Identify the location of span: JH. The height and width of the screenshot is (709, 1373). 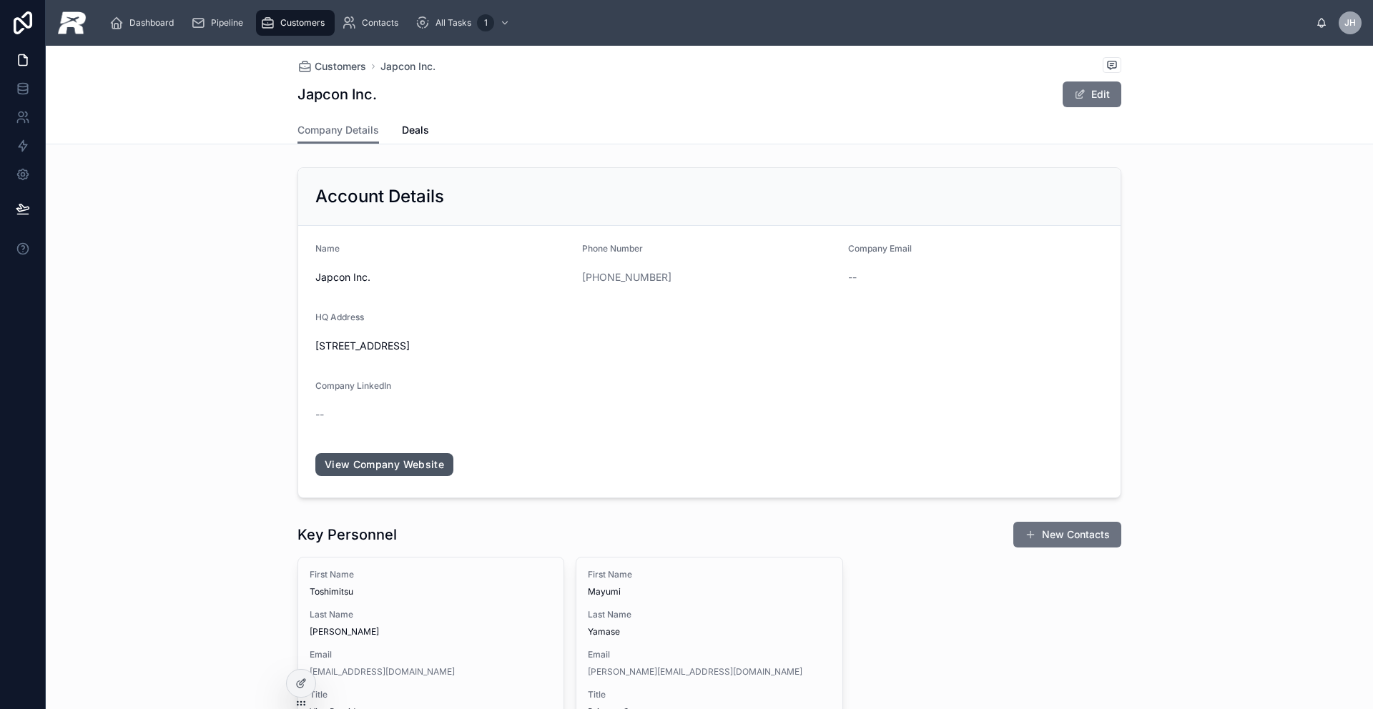
(1350, 23).